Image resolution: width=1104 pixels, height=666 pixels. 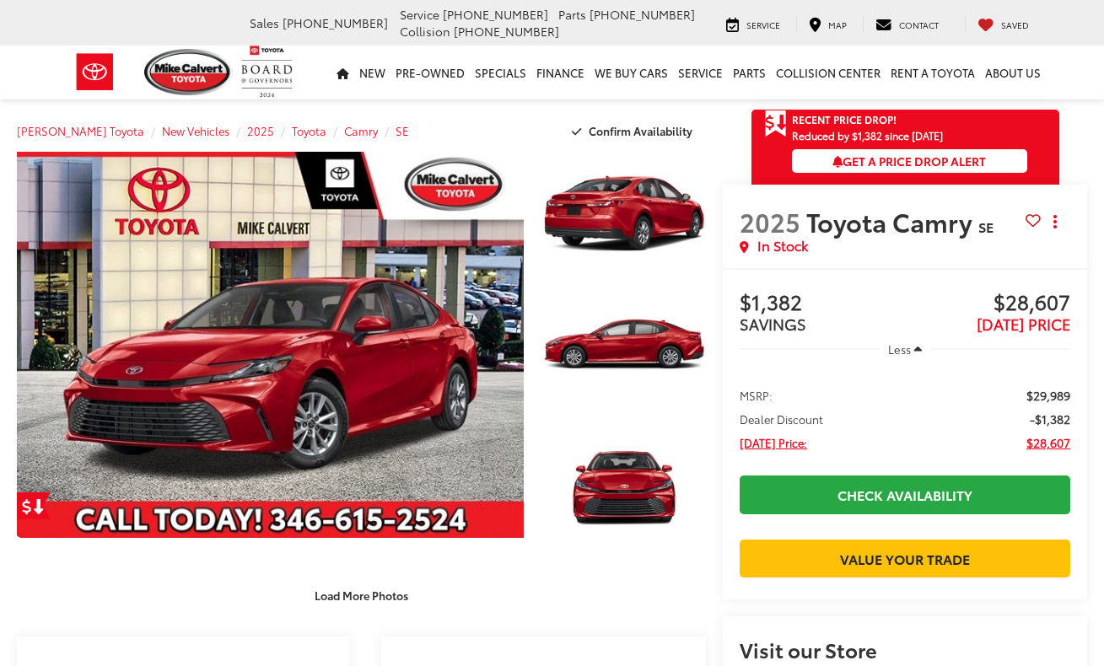 I want to click on a: Map, so click(x=827, y=24).